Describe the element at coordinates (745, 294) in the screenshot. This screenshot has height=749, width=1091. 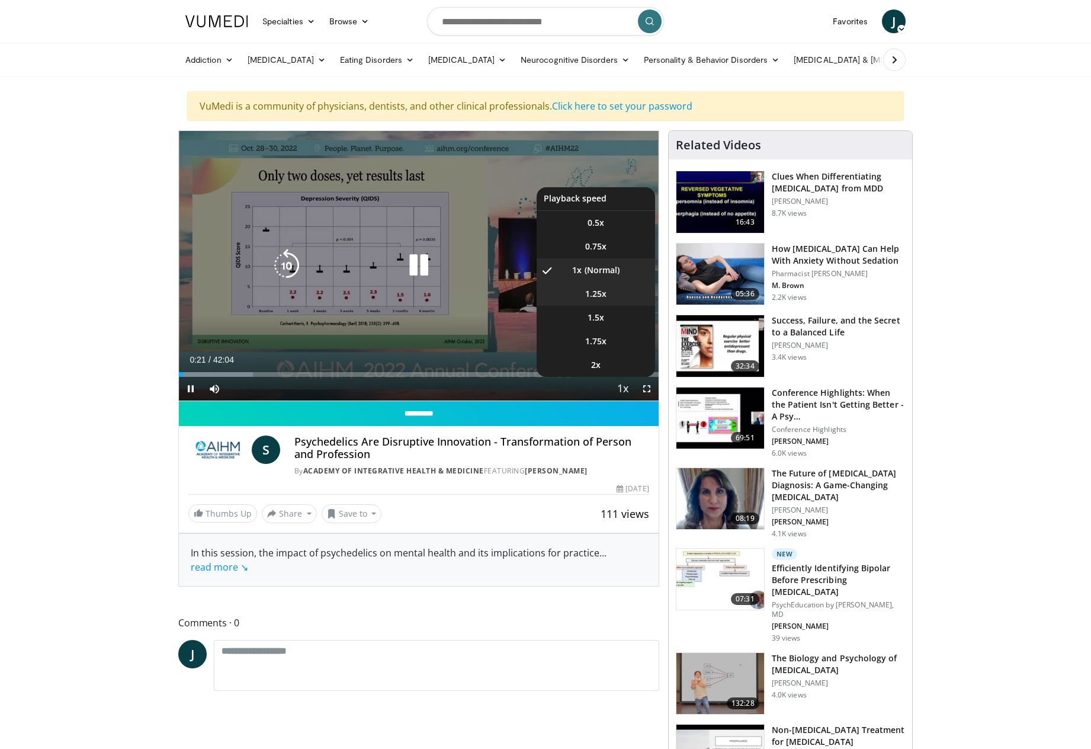
I see `span: 05:36` at that location.